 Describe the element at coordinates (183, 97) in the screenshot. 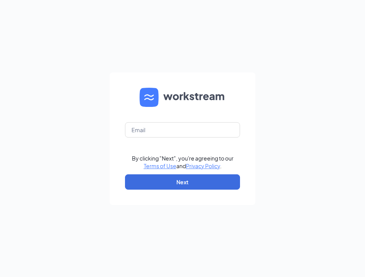

I see `img: WS logo and Workstream text` at that location.